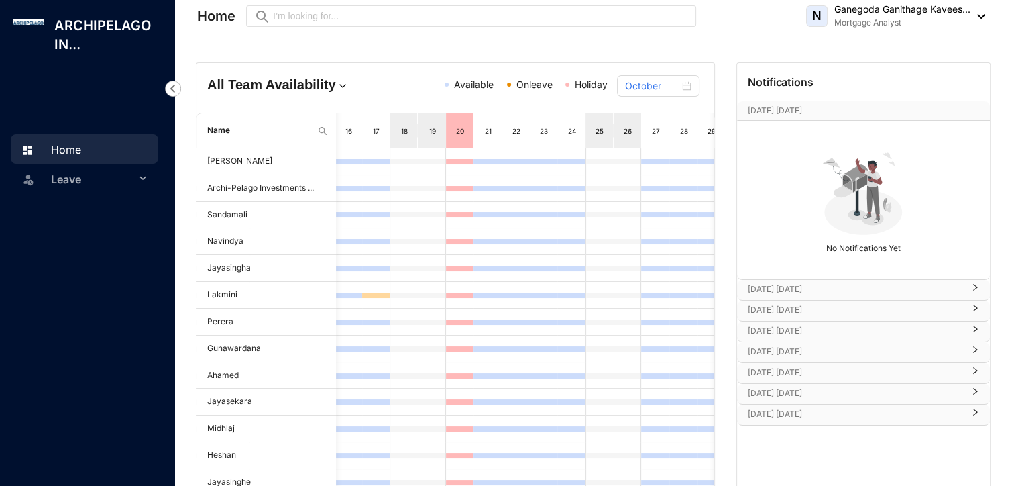 This screenshot has width=1012, height=486. Describe the element at coordinates (266, 241) in the screenshot. I see `td: Navindya` at that location.